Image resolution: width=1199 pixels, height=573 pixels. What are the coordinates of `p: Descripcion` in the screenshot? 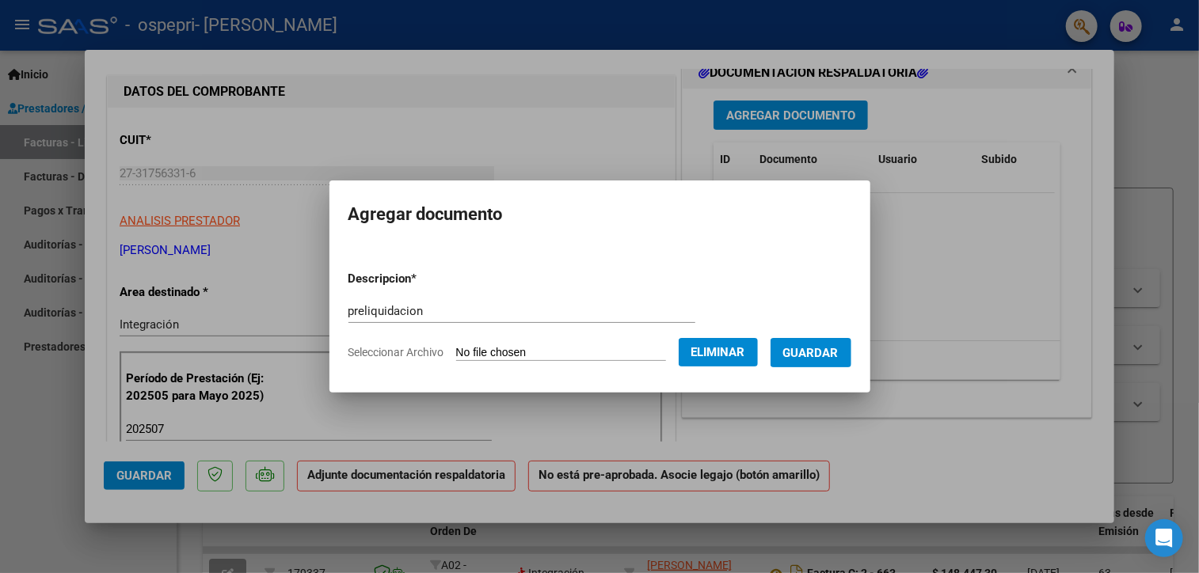 It's located at (424, 279).